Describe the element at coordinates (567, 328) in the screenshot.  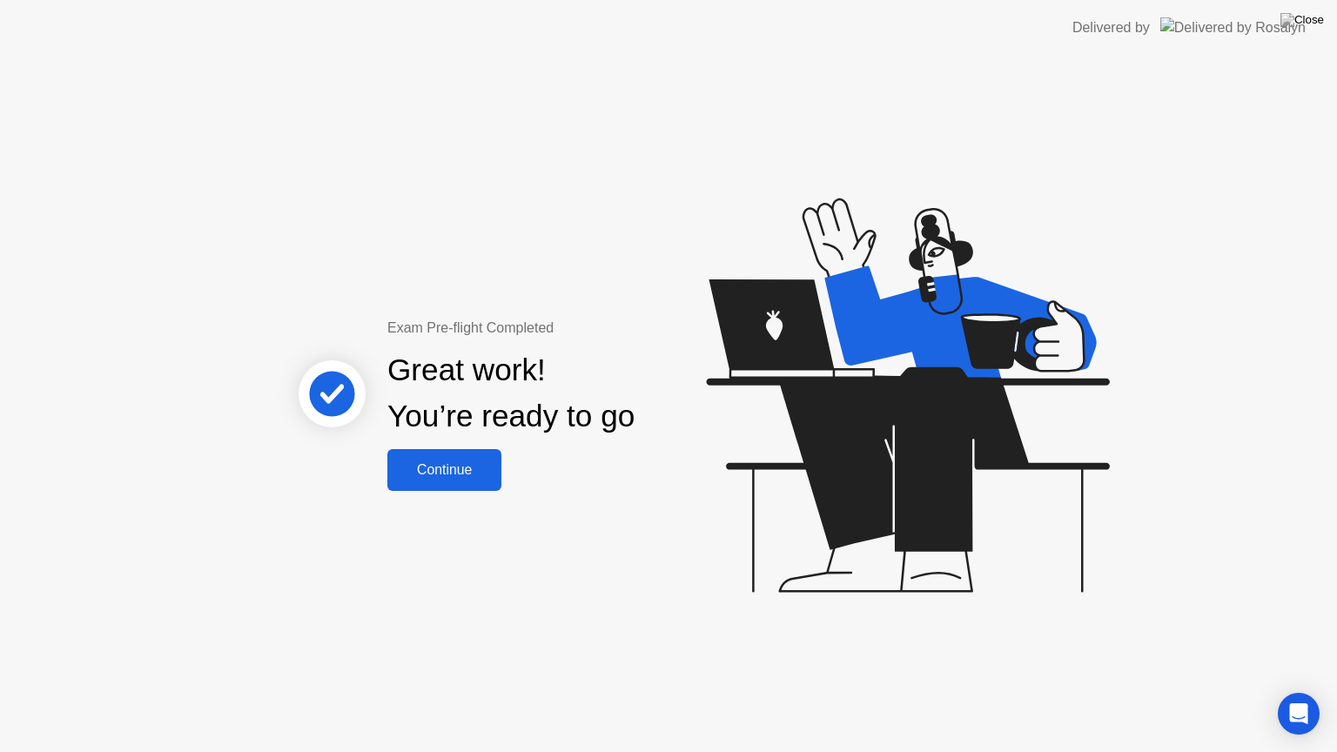
I see `div: Exam Pre-flight Completed` at that location.